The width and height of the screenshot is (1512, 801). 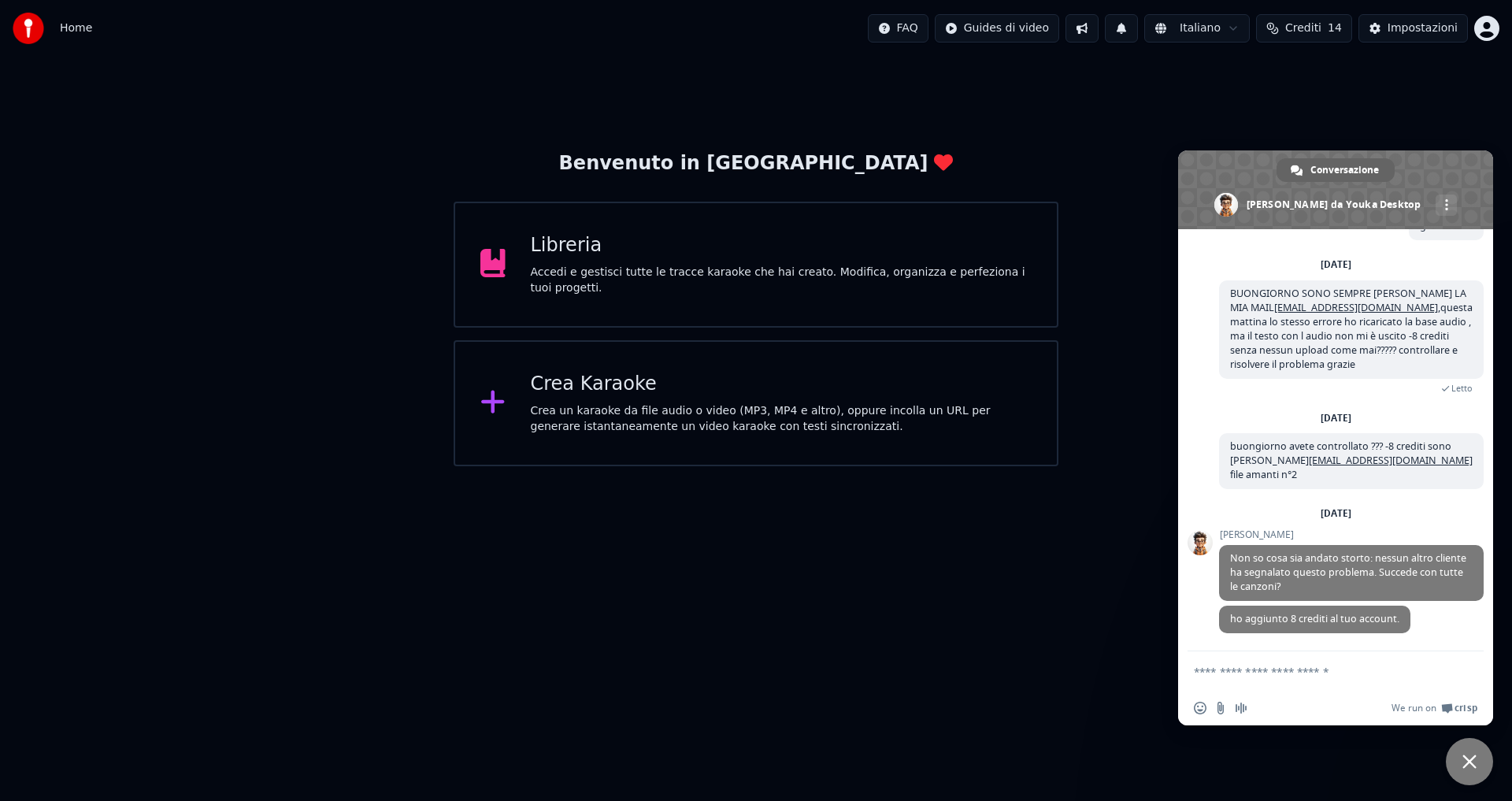 What do you see at coordinates (898, 28) in the screenshot?
I see `button: FAQ` at bounding box center [898, 28].